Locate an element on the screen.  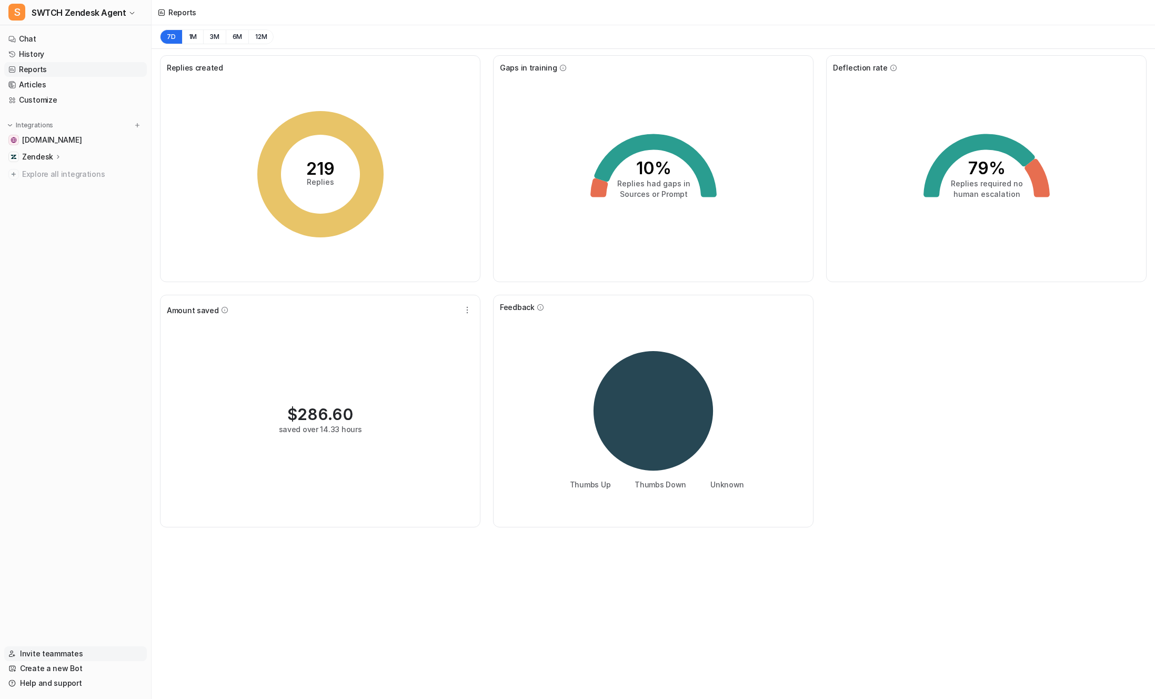
tspan: Sources or Prompt is located at coordinates (653, 194).